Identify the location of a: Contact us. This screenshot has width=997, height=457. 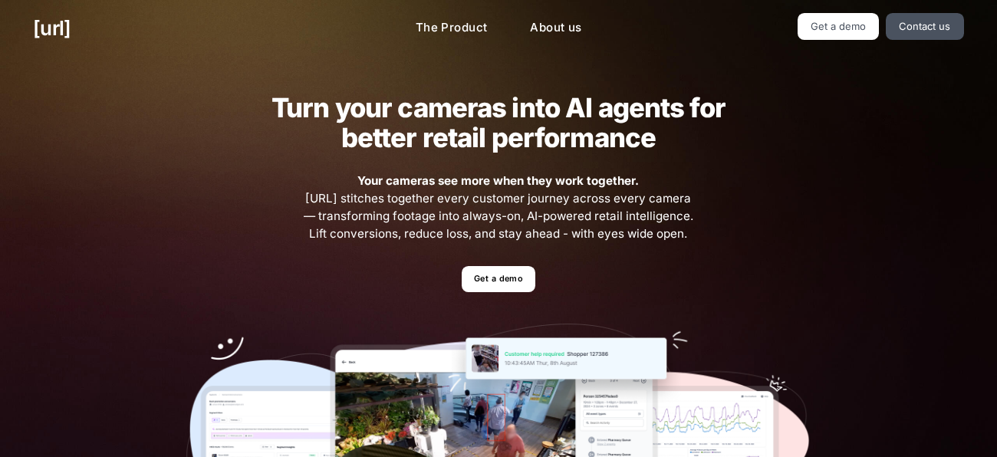
(925, 26).